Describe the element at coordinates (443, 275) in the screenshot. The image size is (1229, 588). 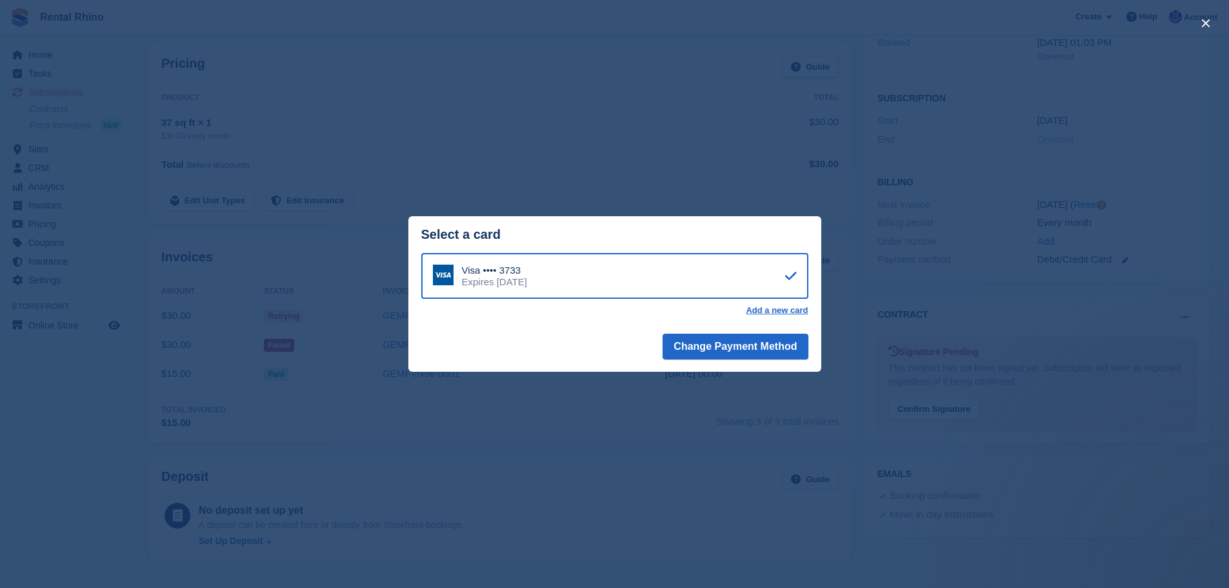
I see `img: Visa Logo` at that location.